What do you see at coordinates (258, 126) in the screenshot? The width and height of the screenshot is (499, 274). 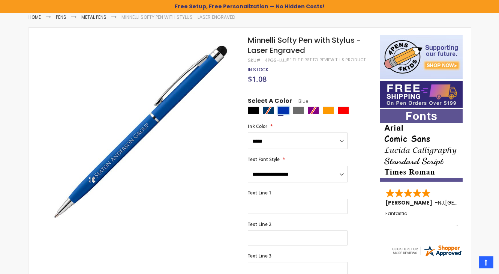 I see `span: Ink Color` at bounding box center [258, 126].